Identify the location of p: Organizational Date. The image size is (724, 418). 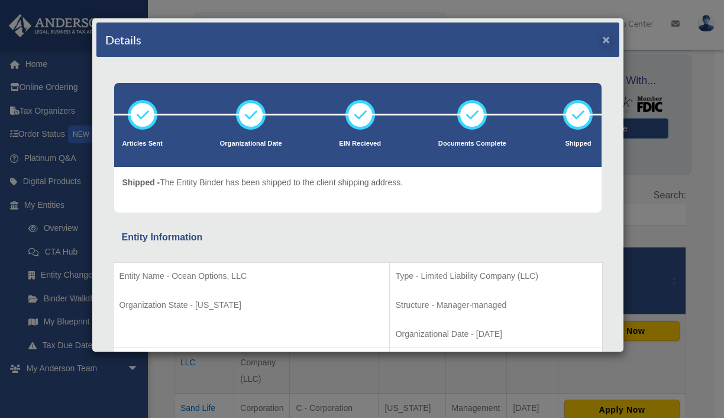
(251, 144).